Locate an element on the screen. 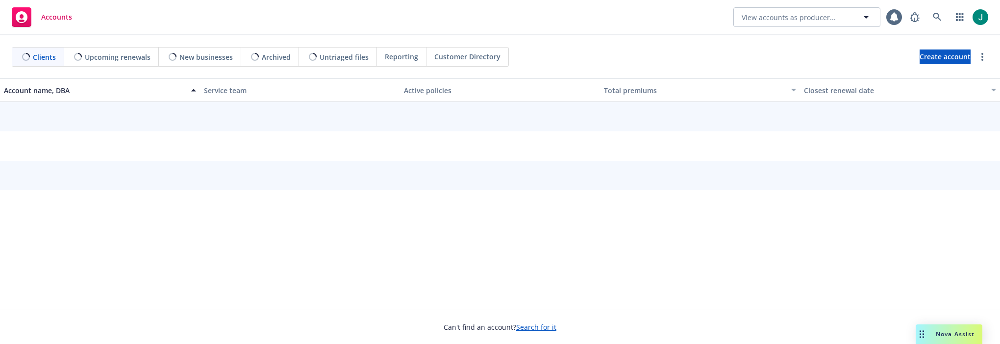  span: New businesses is located at coordinates (206, 57).